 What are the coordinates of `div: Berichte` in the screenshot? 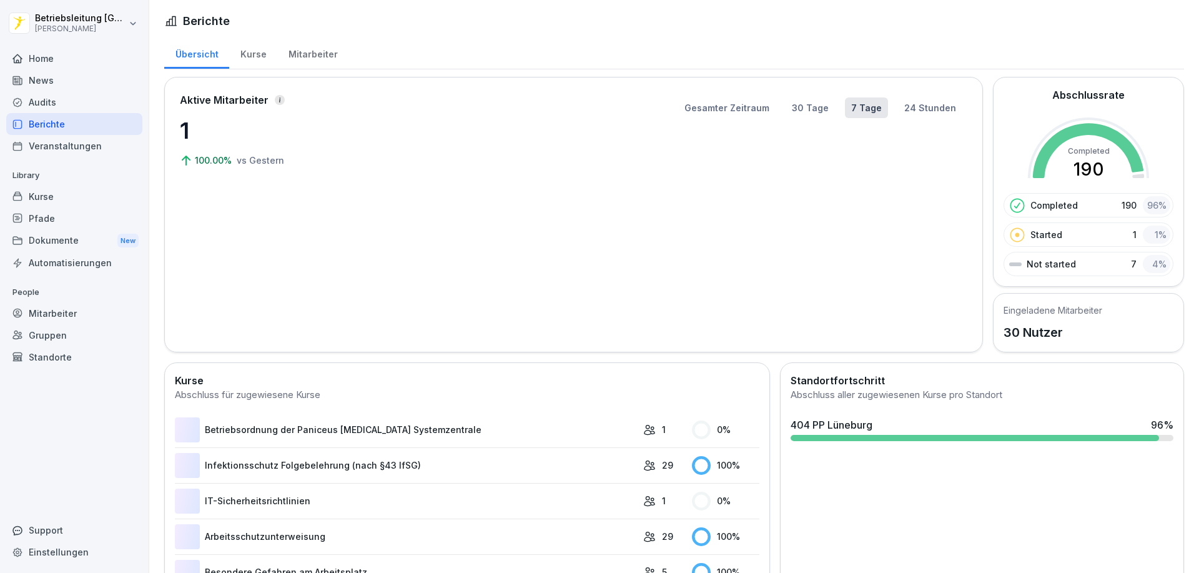 It's located at (74, 124).